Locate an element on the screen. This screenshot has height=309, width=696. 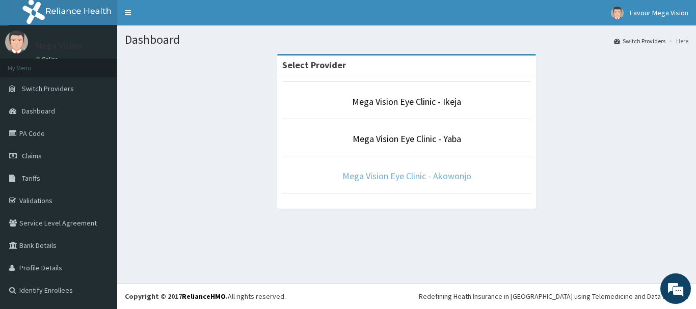
a: Switch Providers is located at coordinates (639, 41).